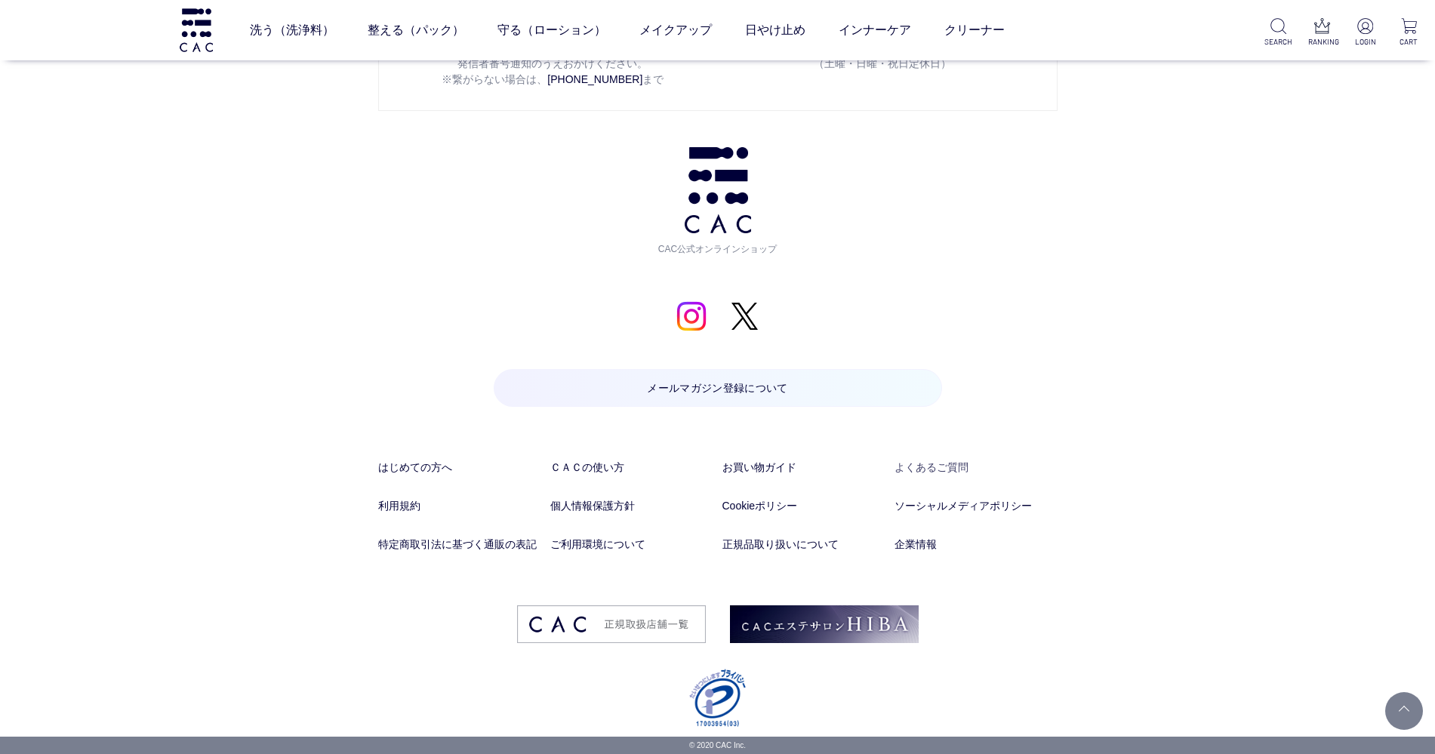 This screenshot has width=1435, height=754. Describe the element at coordinates (612, 624) in the screenshot. I see `img: footer_image03.png` at that location.